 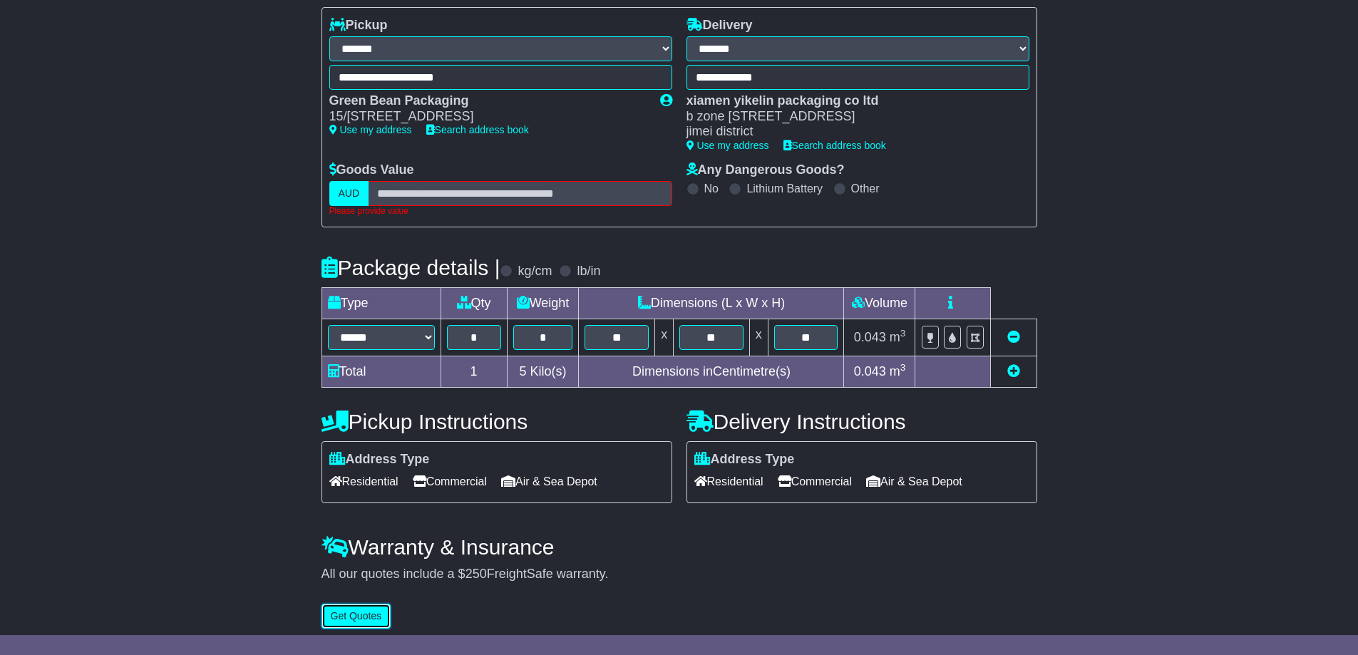 I want to click on a: Add new item, so click(x=1014, y=371).